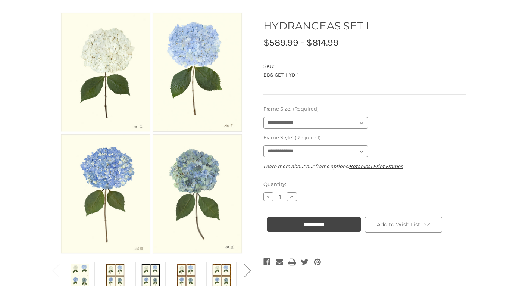 This screenshot has height=286, width=516. I want to click on dt: SKU:, so click(363, 66).